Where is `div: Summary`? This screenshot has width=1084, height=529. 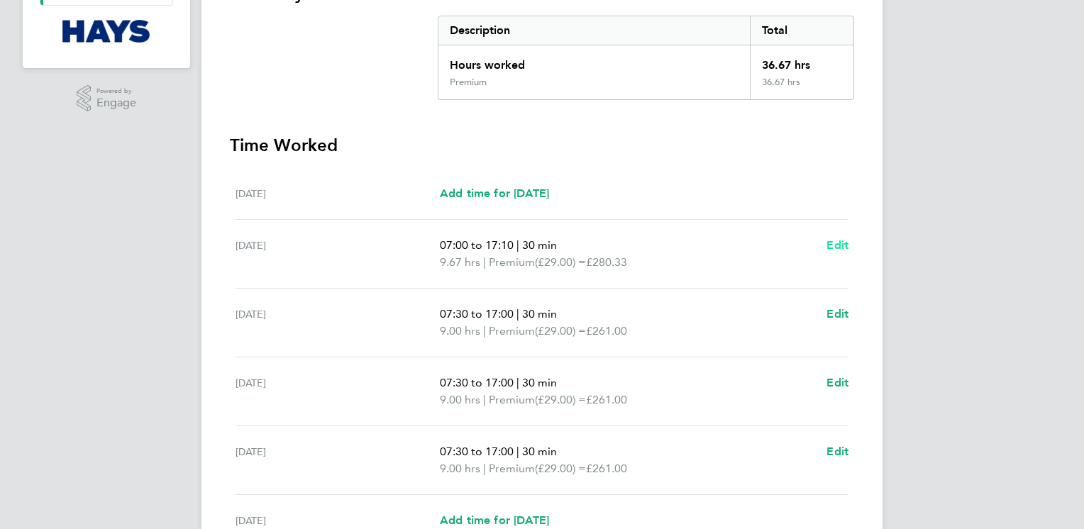
div: Summary is located at coordinates (646, 57).